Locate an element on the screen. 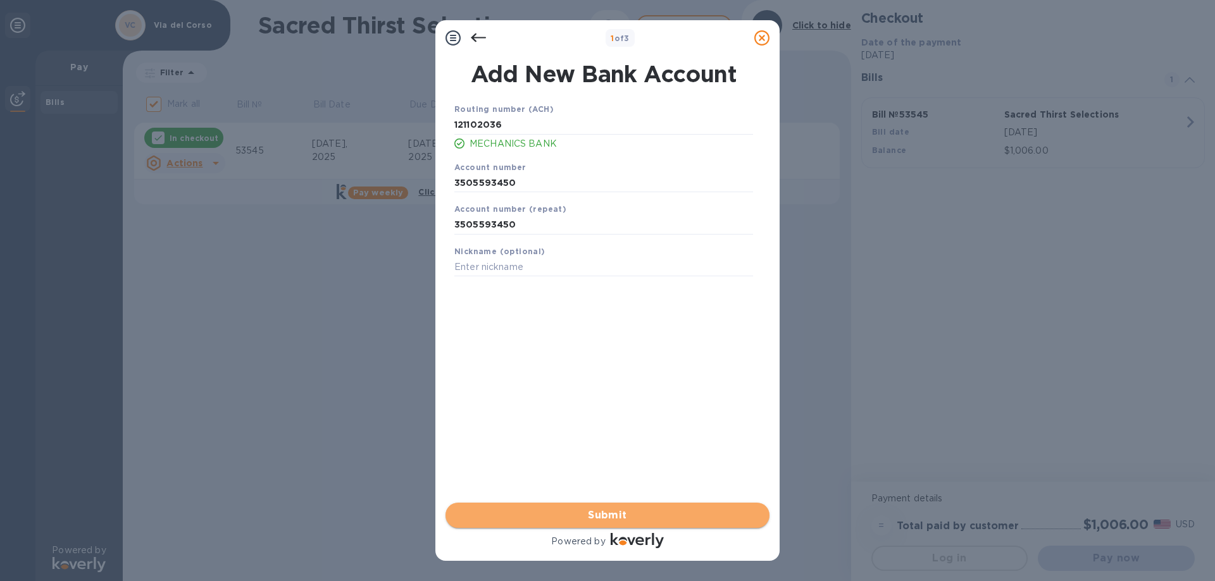 The width and height of the screenshot is (1215, 581). span: Submit is located at coordinates (607, 516).